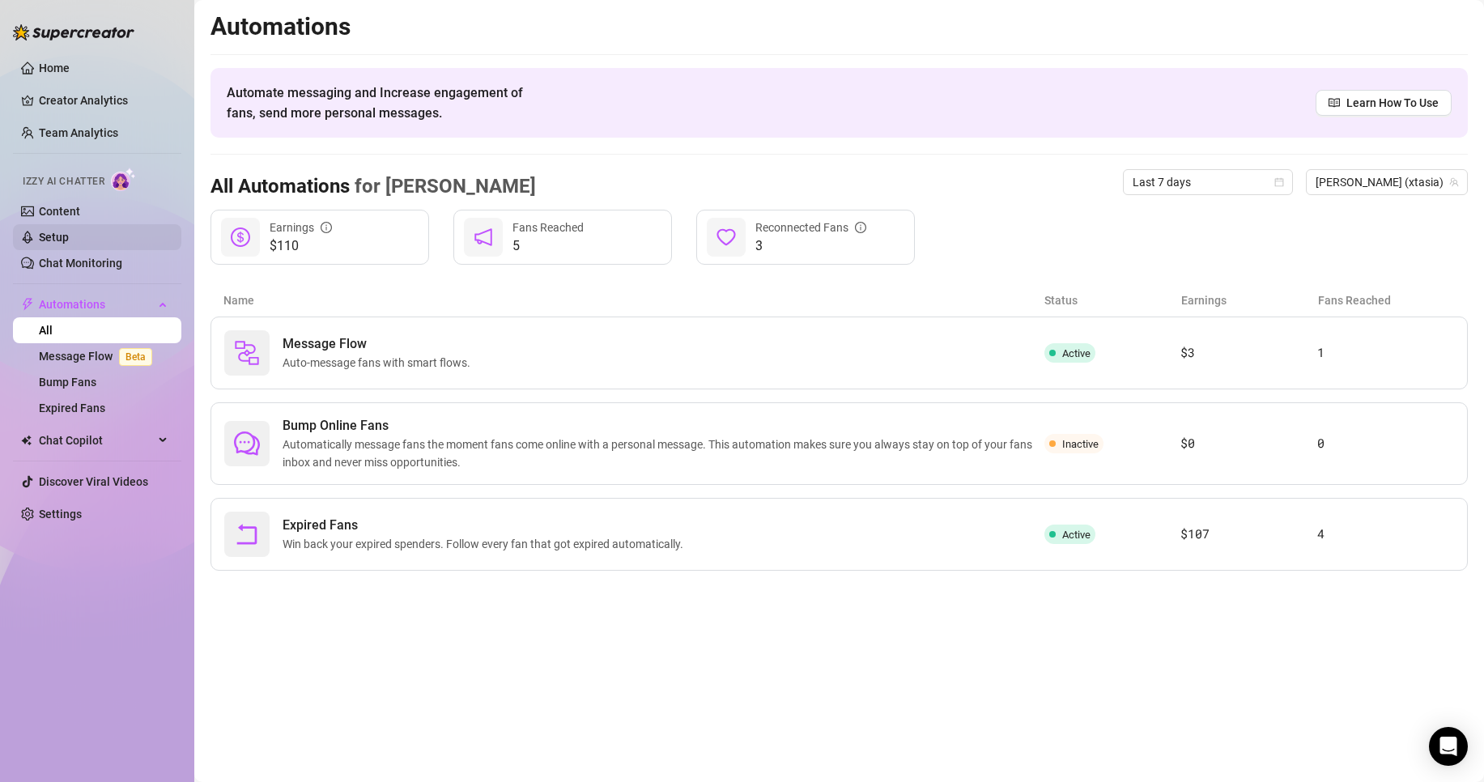 This screenshot has height=782, width=1484. I want to click on span: read, so click(1335, 103).